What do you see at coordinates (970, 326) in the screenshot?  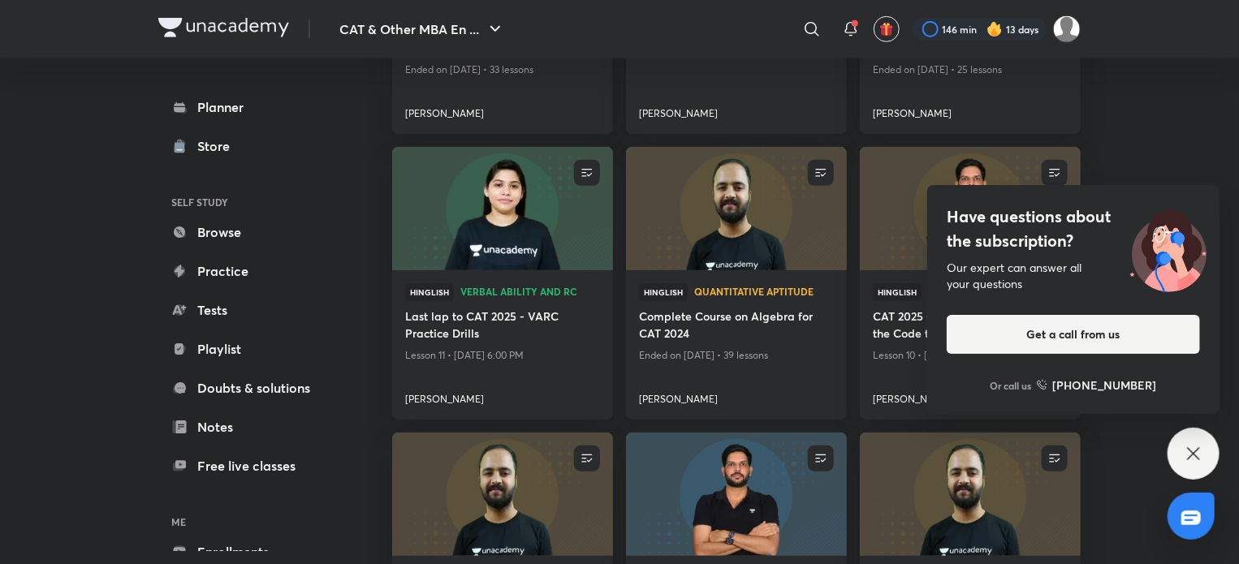 I see `a: CAT 2025 Quant Booster I : Crack the Code to 99%ile` at bounding box center [970, 326].